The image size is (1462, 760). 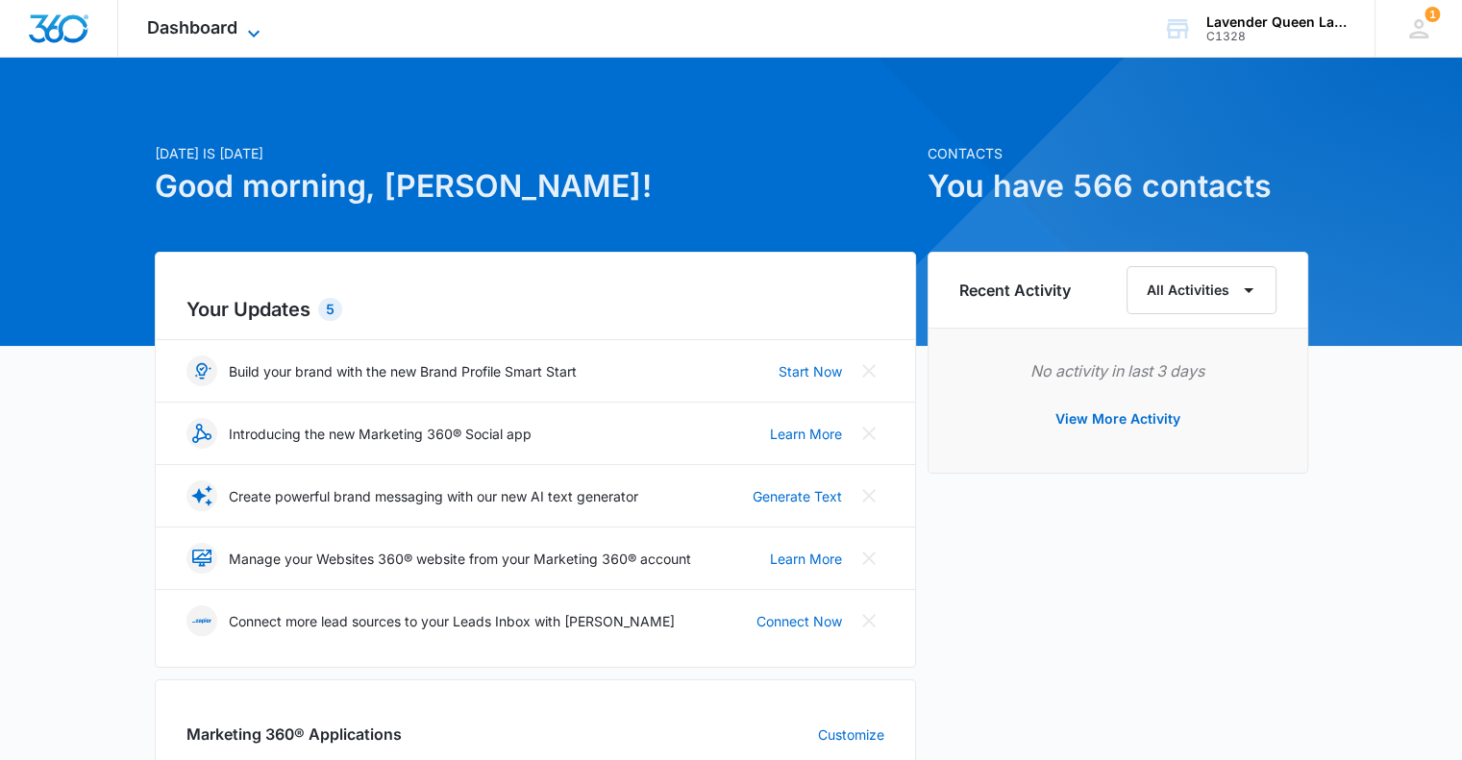 What do you see at coordinates (1432, 14) in the screenshot?
I see `div: notifications count` at bounding box center [1432, 14].